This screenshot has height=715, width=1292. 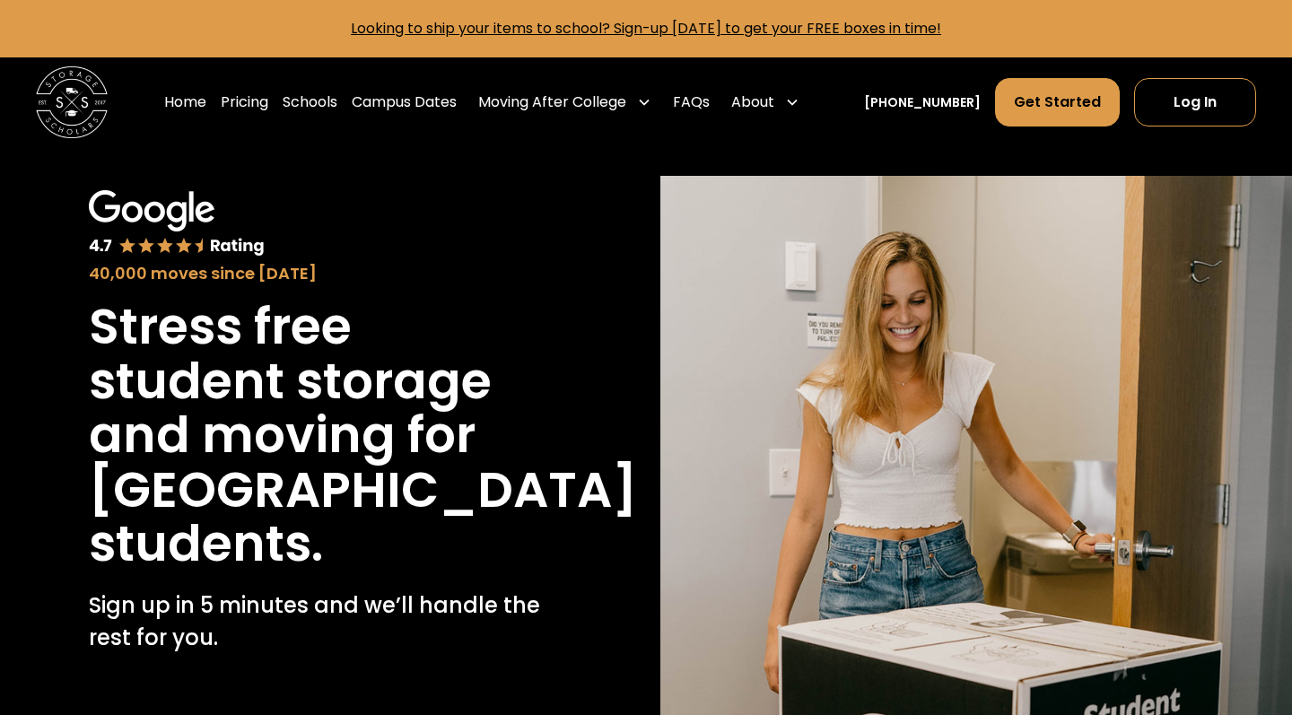 I want to click on a: FAQs, so click(x=691, y=102).